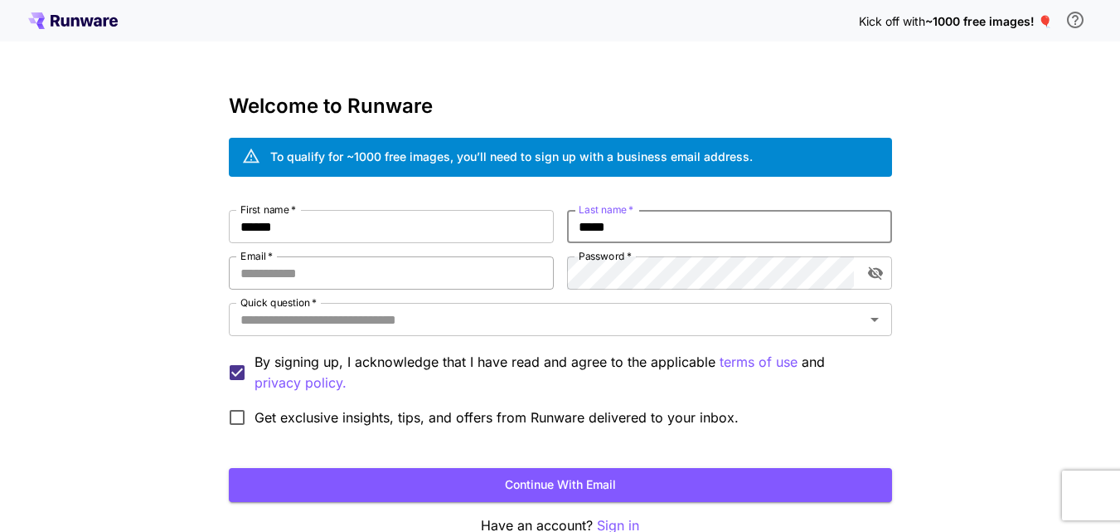 The height and width of the screenshot is (532, 1120). Describe the element at coordinates (561, 106) in the screenshot. I see `h3: Welcome to Runware` at that location.